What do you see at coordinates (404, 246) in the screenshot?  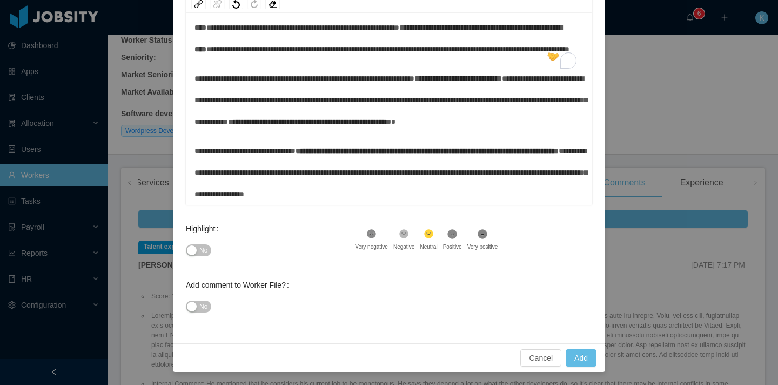 I see `div: Negative` at bounding box center [404, 246].